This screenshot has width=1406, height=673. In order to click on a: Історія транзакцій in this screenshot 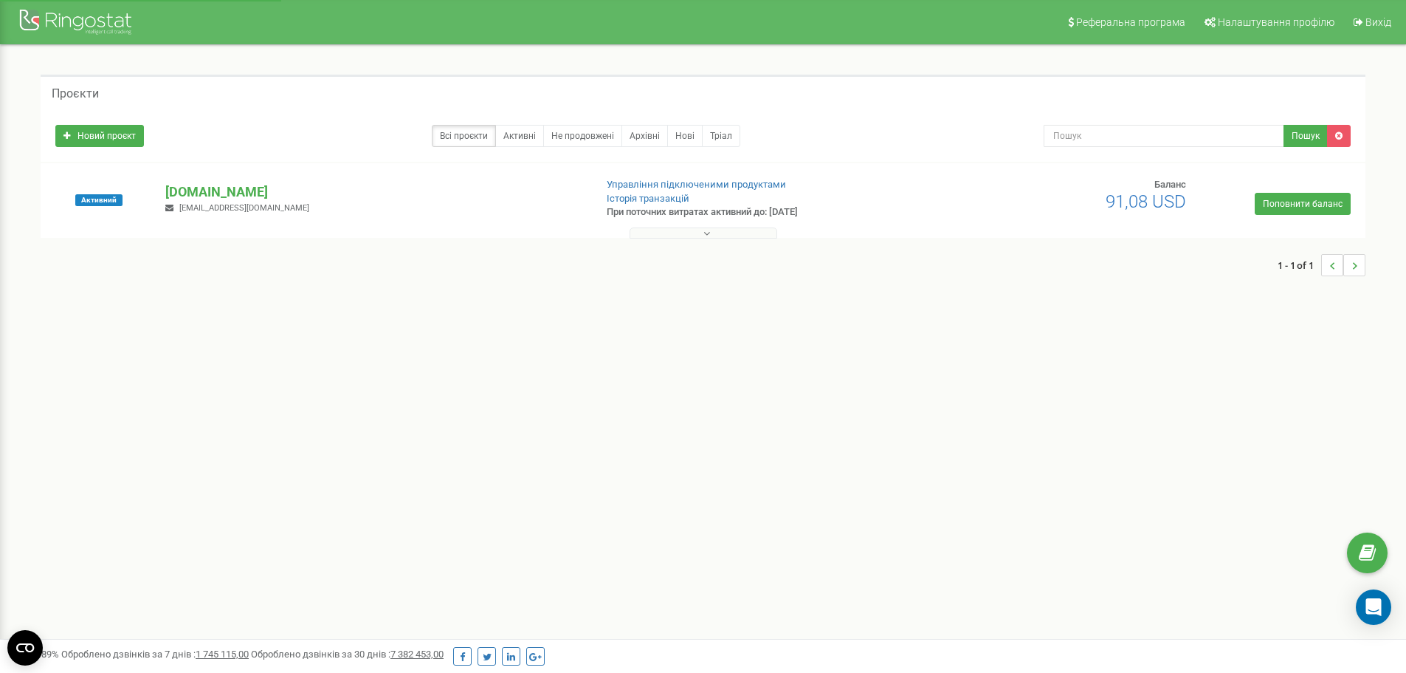, I will do `click(648, 198)`.